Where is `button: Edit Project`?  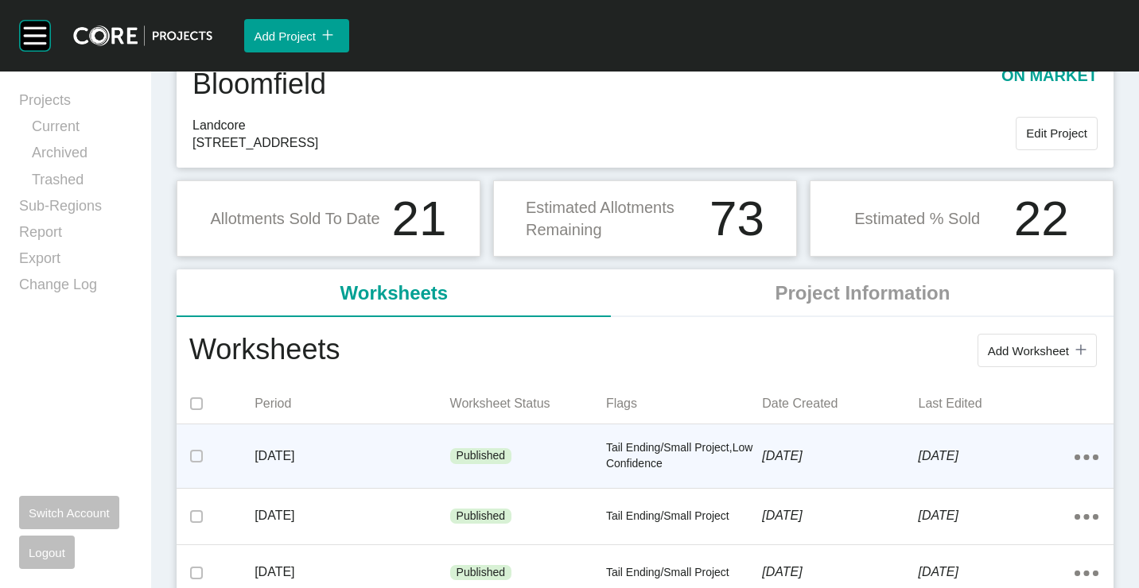
button: Edit Project is located at coordinates (1056, 134).